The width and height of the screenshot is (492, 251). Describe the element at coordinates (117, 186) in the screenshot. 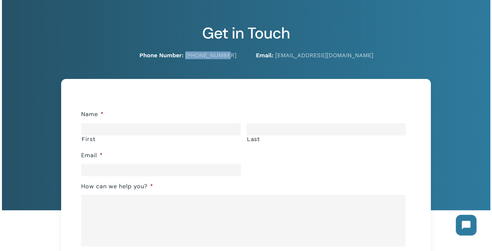

I see `label: How can we help you?` at that location.